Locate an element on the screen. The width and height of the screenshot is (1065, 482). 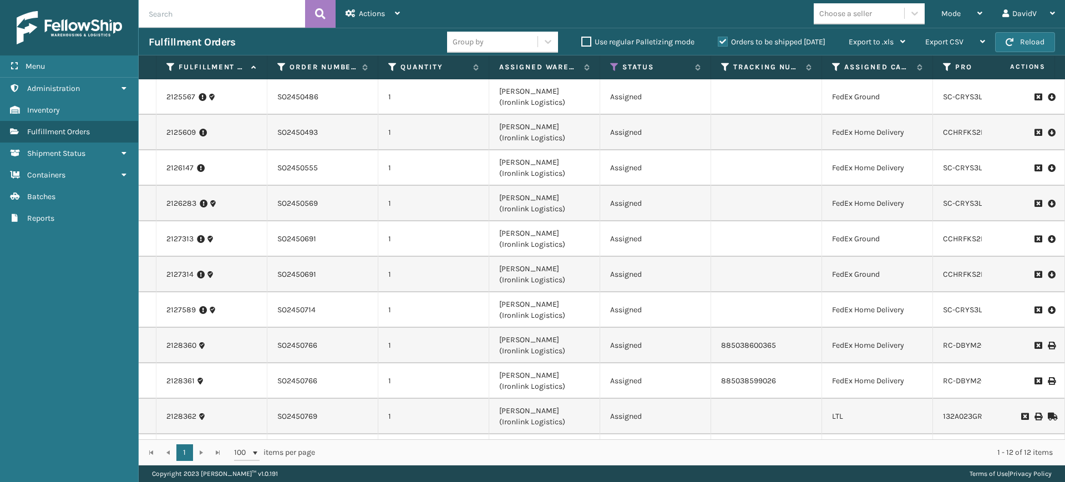
td: SO2450714 is located at coordinates (323, 310).